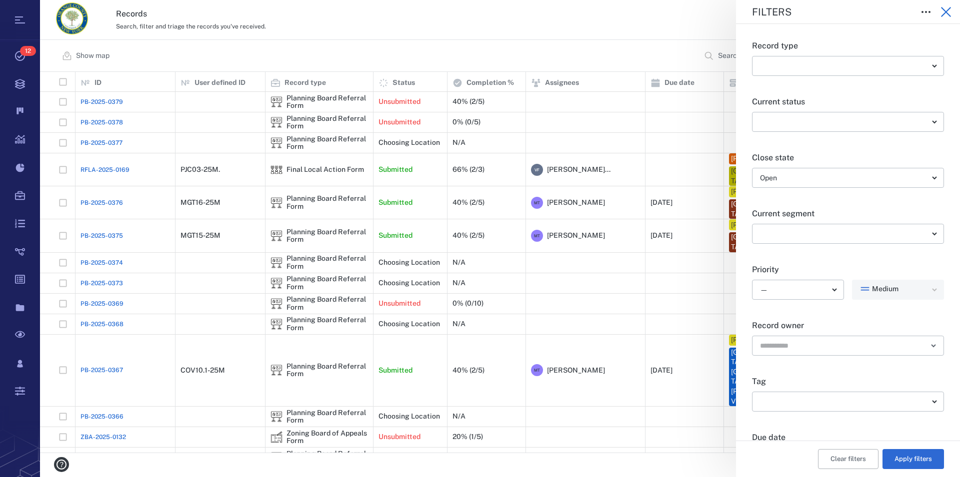 The image size is (960, 477). I want to click on p: Priority, so click(848, 270).